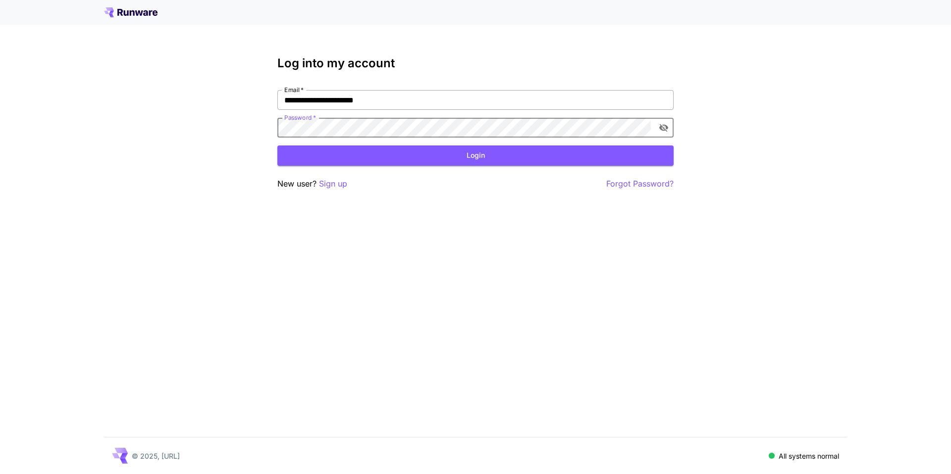 The image size is (951, 474). I want to click on label: Email, so click(294, 90).